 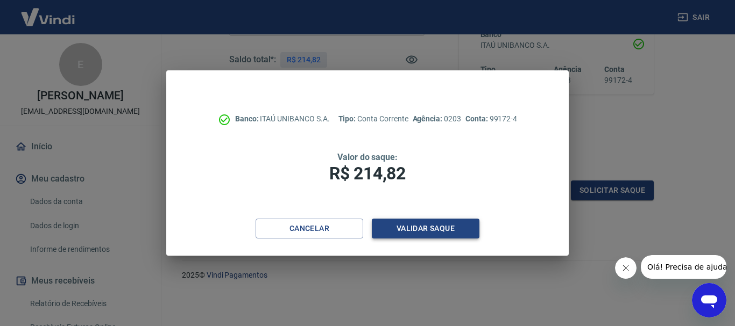 I want to click on span: Banco:, so click(x=247, y=119).